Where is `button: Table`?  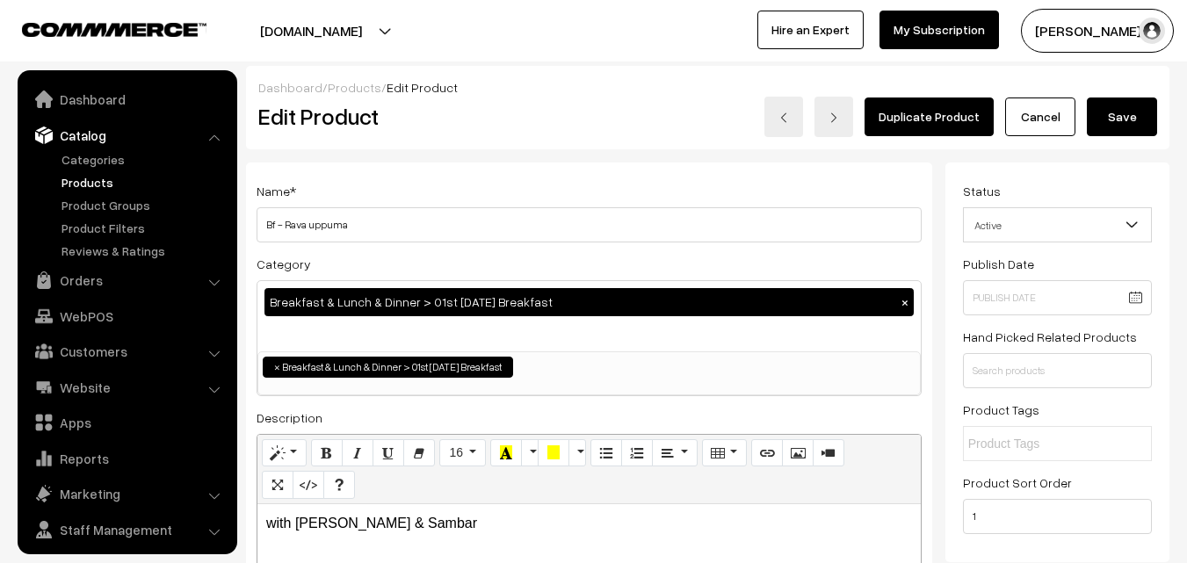 button: Table is located at coordinates (724, 453).